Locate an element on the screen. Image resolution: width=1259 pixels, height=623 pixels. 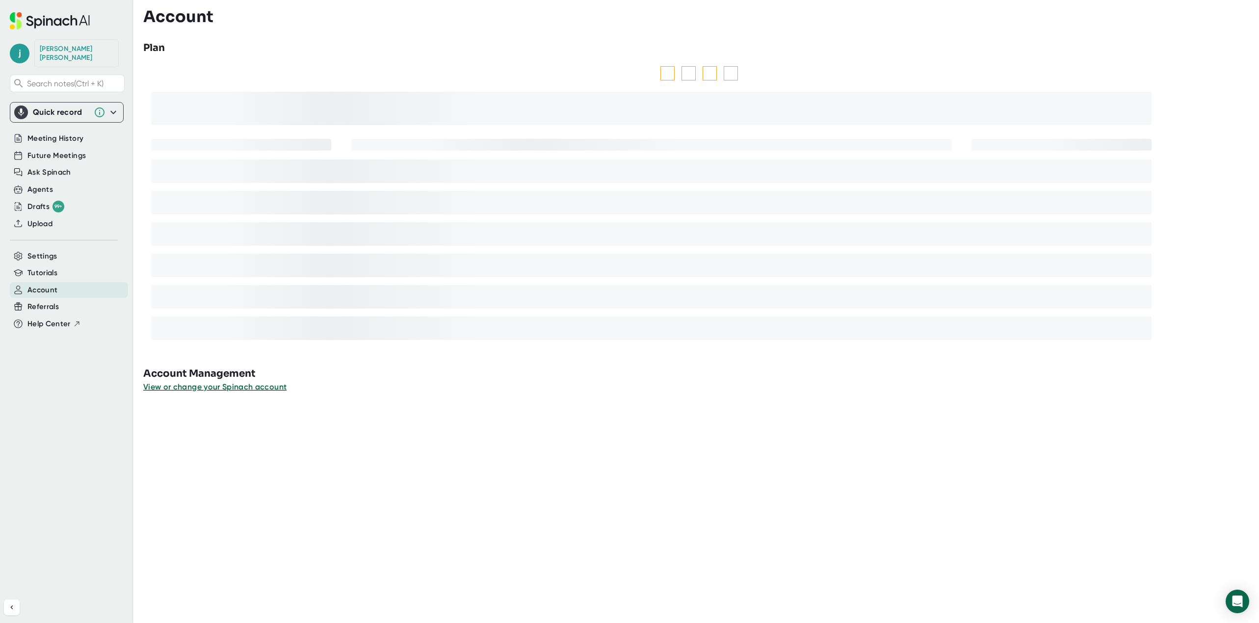
h3: Account is located at coordinates (178, 17).